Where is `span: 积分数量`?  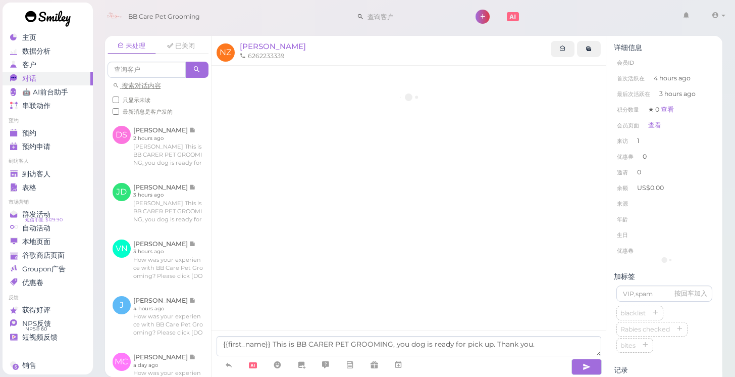 span: 积分数量 is located at coordinates (628, 110).